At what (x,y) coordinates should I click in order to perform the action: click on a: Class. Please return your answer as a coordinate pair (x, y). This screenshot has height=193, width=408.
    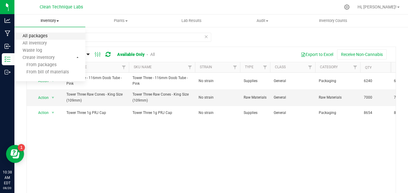
    Looking at the image, I should click on (281, 67).